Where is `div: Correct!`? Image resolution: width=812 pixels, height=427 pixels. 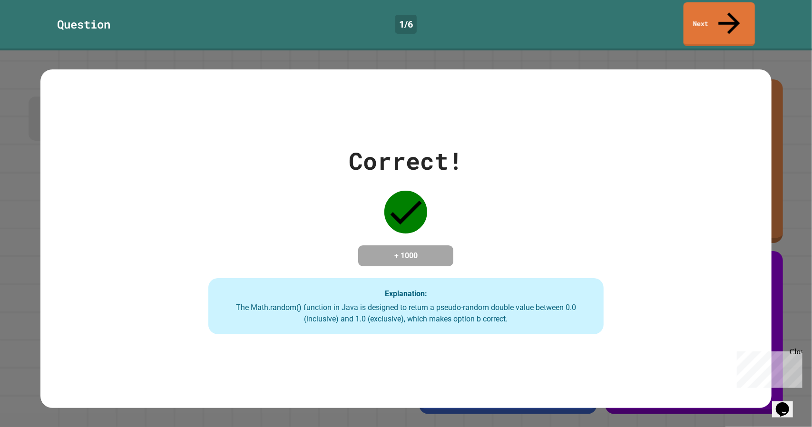 div: Correct! is located at coordinates (406, 161).